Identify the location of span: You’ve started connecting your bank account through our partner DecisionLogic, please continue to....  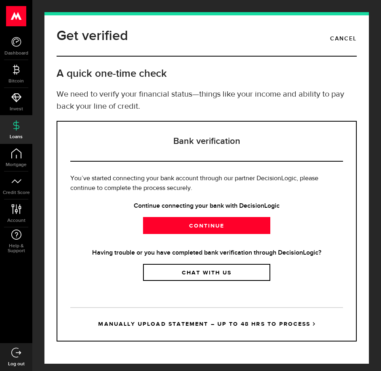
(194, 184).